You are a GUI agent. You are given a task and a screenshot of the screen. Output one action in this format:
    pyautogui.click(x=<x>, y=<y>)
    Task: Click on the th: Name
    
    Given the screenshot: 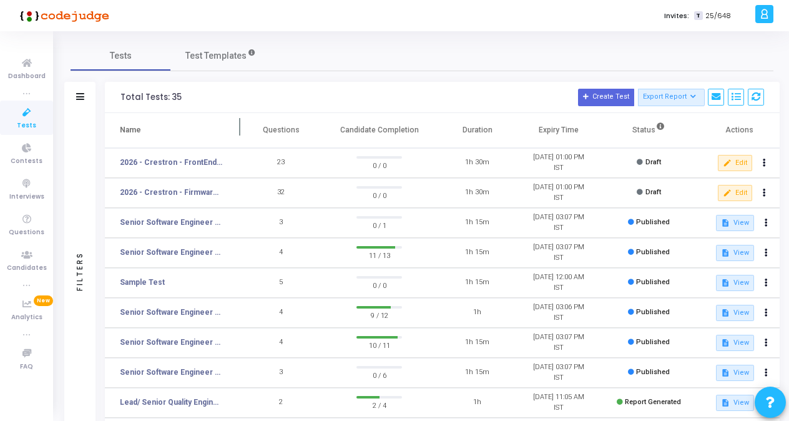 What is the action you would take?
    pyautogui.click(x=172, y=131)
    